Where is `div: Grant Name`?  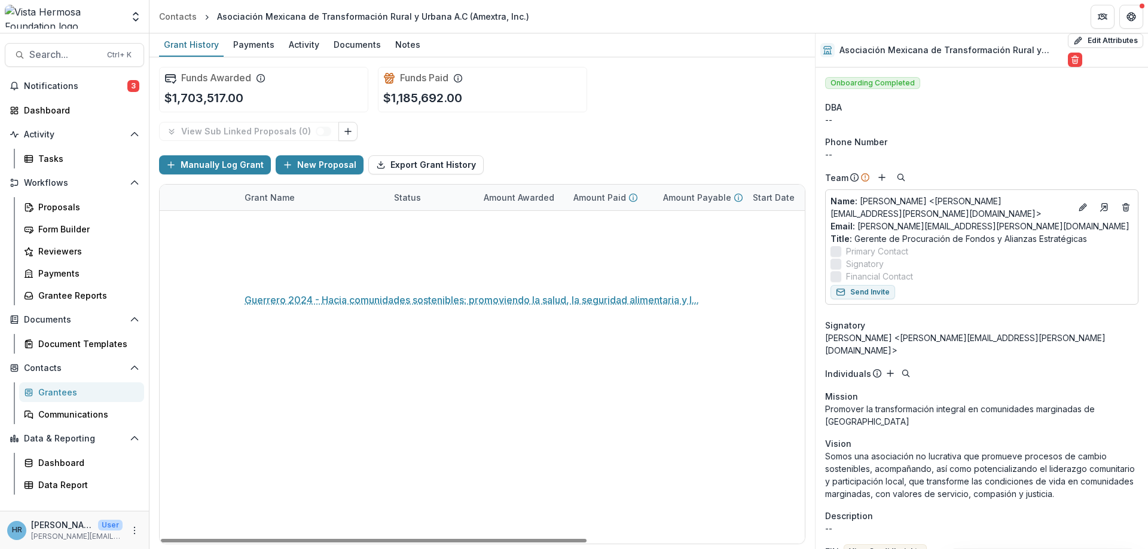 div: Grant Name is located at coordinates (312, 197).